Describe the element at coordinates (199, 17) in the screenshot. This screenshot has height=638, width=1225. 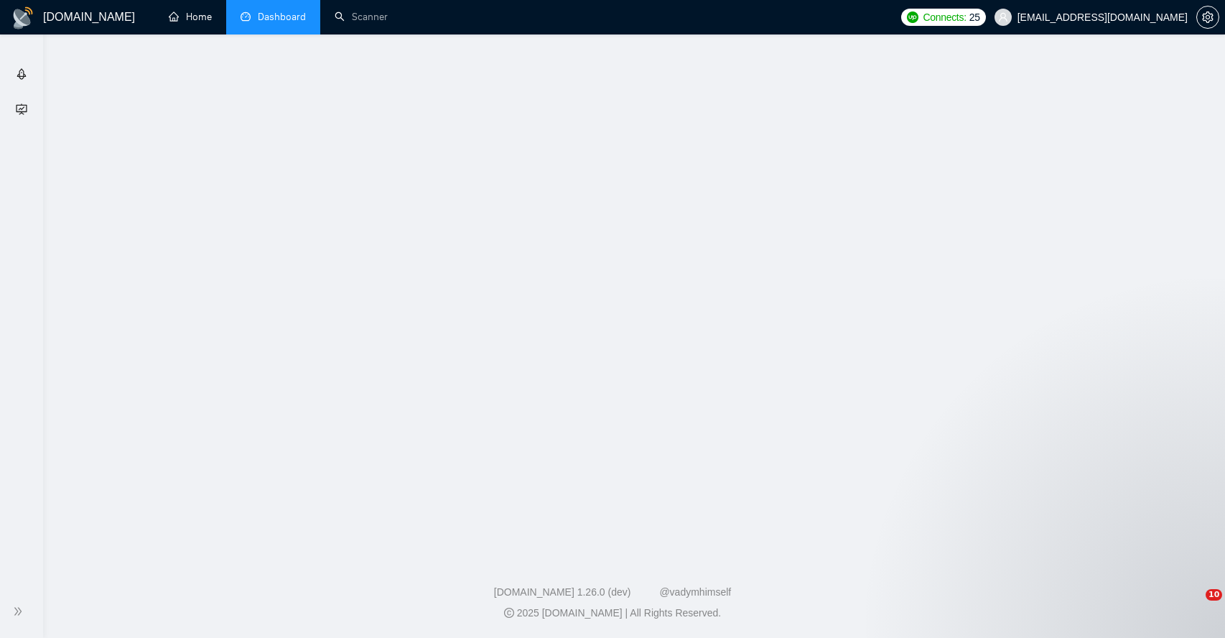
I see `span: Home` at that location.